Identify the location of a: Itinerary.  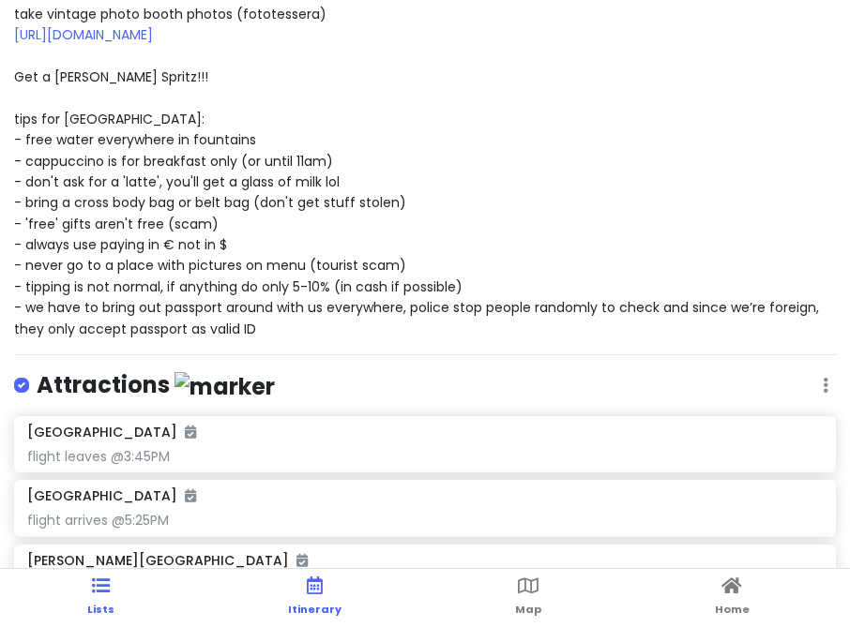
(314, 598).